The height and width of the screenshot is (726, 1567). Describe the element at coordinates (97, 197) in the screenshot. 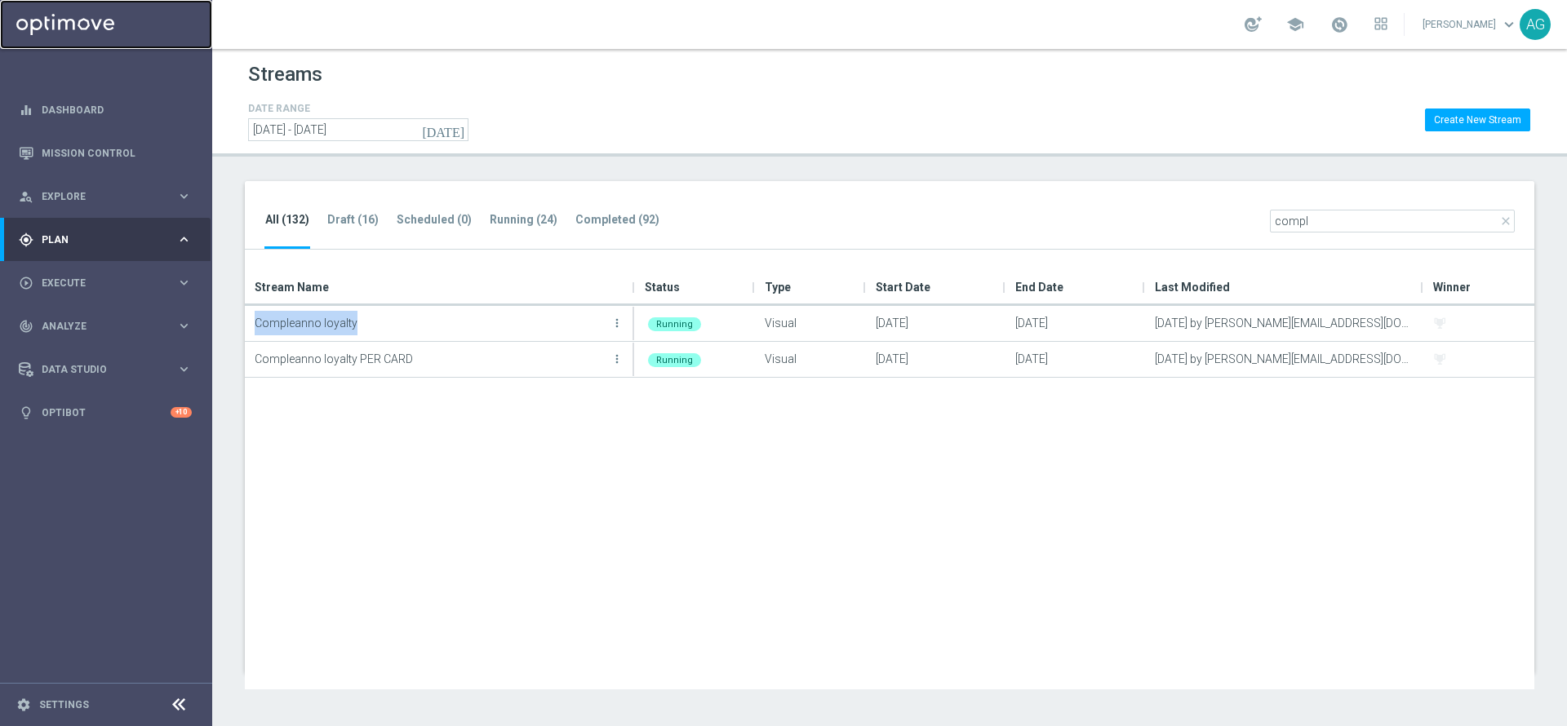

I see `div: Explore` at that location.